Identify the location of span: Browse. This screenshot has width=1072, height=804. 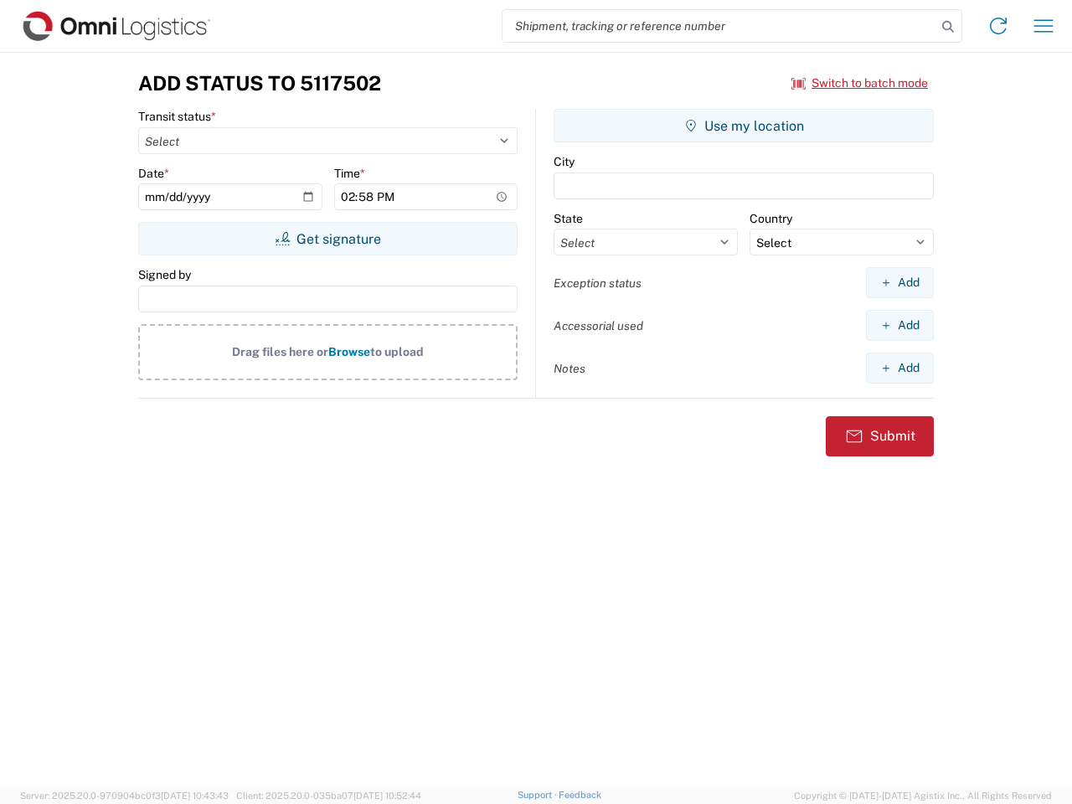
(349, 352).